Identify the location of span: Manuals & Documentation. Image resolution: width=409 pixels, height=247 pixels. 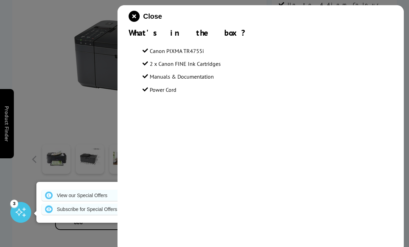
(182, 77).